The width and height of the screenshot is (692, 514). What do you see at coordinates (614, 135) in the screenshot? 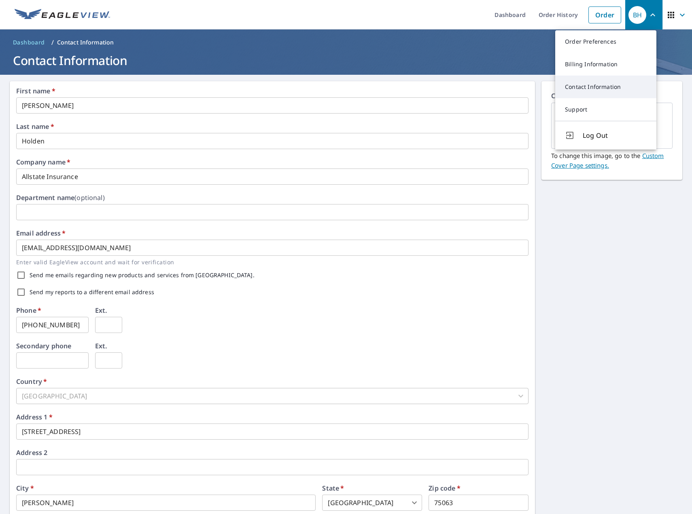
I see `span: Log Out` at bounding box center [614, 135].